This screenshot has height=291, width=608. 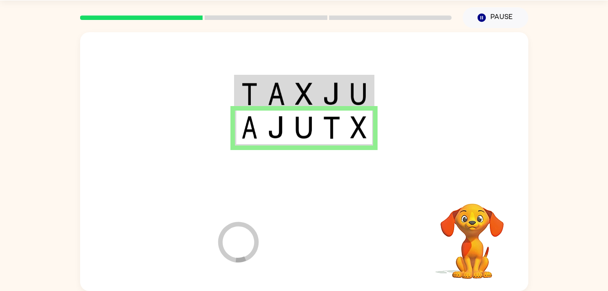 I want to click on video: Your browser must support playing .mp4 files to use Literably. Please try using another browser., so click(x=472, y=234).